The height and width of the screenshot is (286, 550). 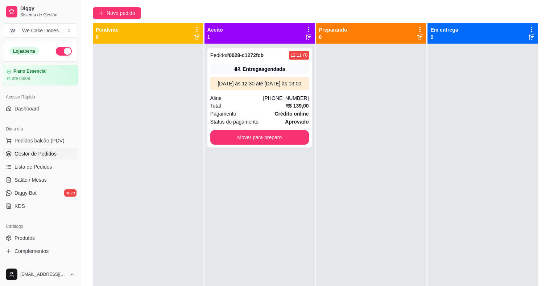 I want to click on a: Gestor de Pedidos, so click(x=40, y=153).